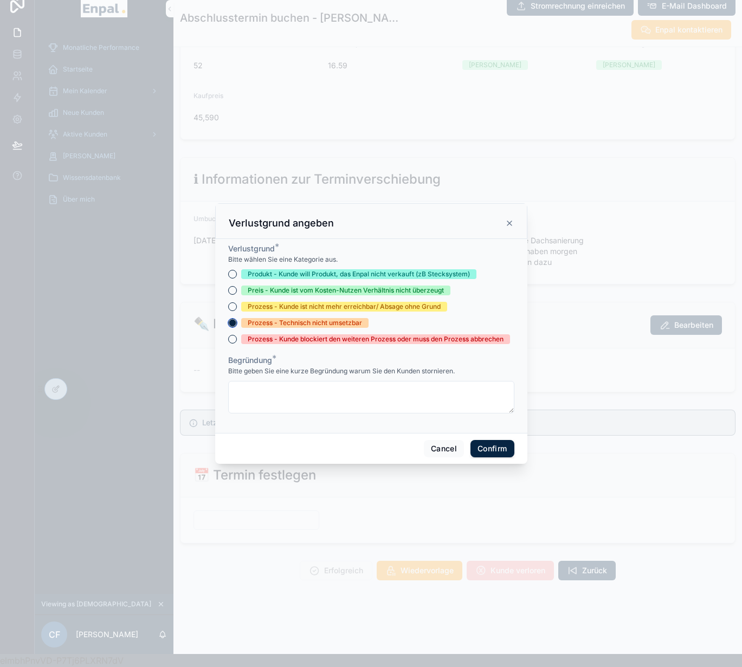 Image resolution: width=742 pixels, height=667 pixels. I want to click on button: Cancel, so click(444, 449).